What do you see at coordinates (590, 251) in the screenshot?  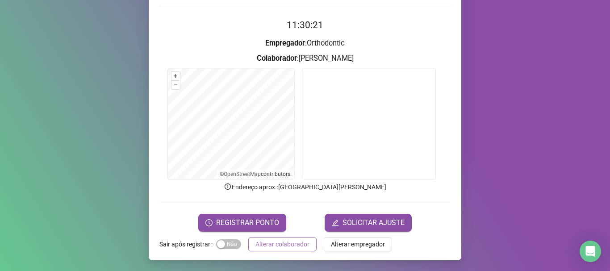 I see `div: Open Intercom Messenger` at bounding box center [590, 251].